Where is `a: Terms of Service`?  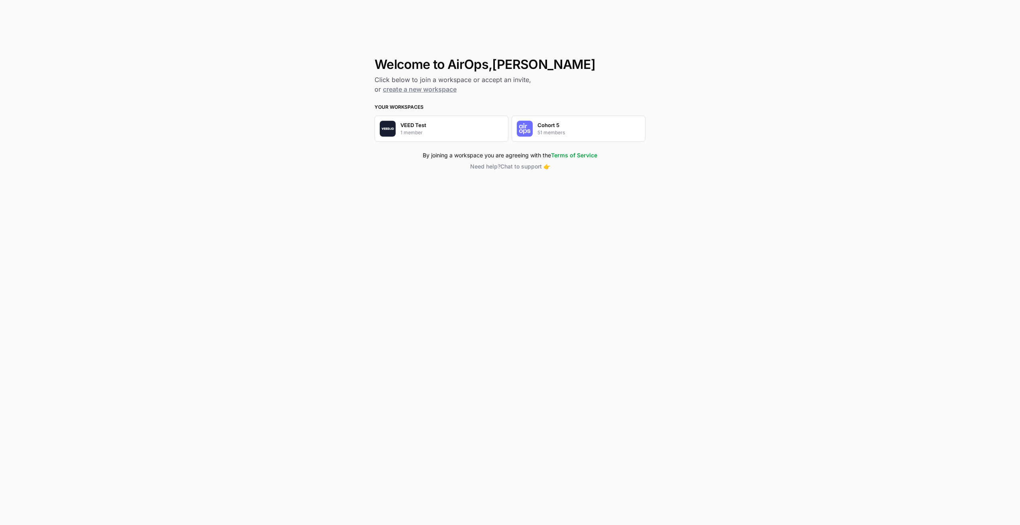 a: Terms of Service is located at coordinates (574, 155).